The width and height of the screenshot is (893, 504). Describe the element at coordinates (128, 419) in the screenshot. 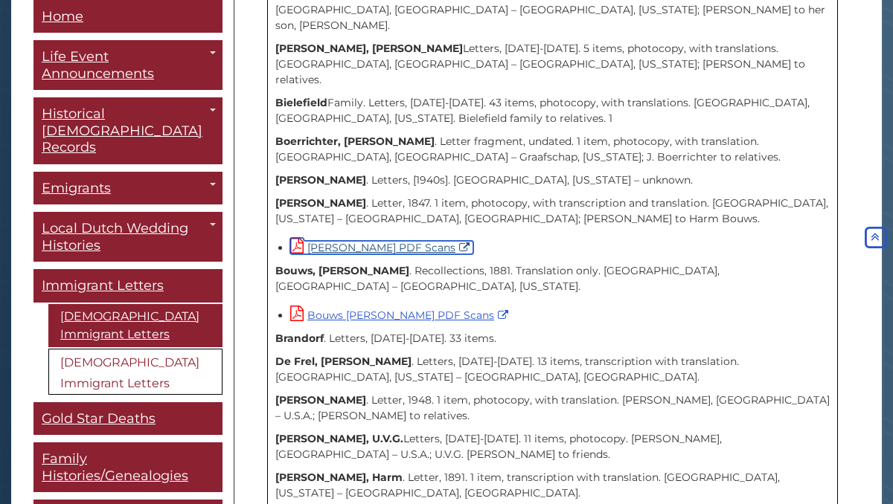

I see `a: Gold Star Deaths` at that location.